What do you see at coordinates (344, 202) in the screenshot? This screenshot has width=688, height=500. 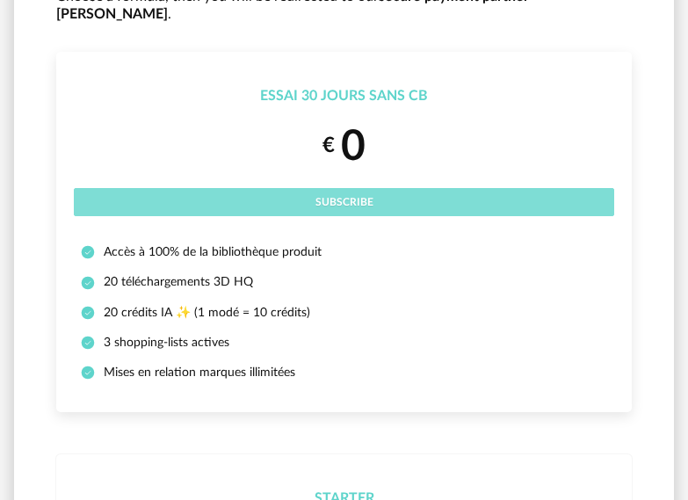 I see `button: Subscribe` at bounding box center [344, 202].